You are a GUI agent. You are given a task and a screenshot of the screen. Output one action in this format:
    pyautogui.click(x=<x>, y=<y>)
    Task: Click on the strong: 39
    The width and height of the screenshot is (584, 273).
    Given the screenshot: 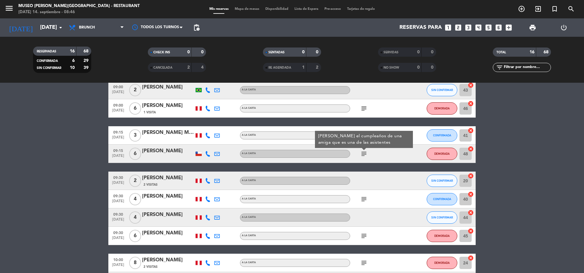 What is the action you would take?
    pyautogui.click(x=87, y=68)
    